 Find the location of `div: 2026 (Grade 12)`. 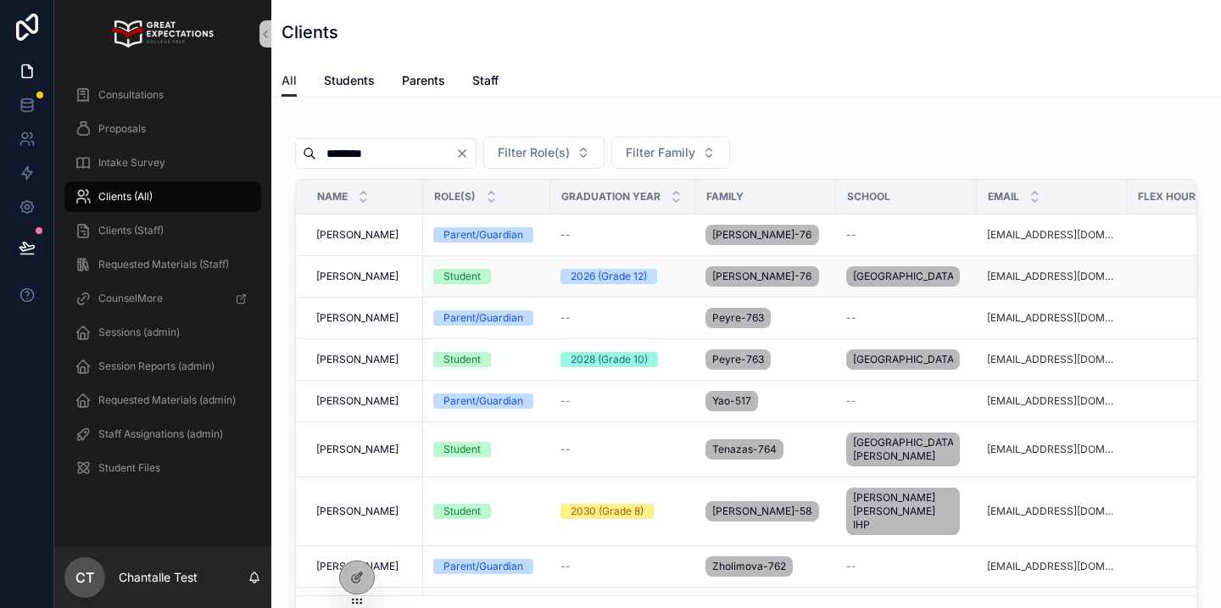

div: 2026 (Grade 12) is located at coordinates (609, 276).